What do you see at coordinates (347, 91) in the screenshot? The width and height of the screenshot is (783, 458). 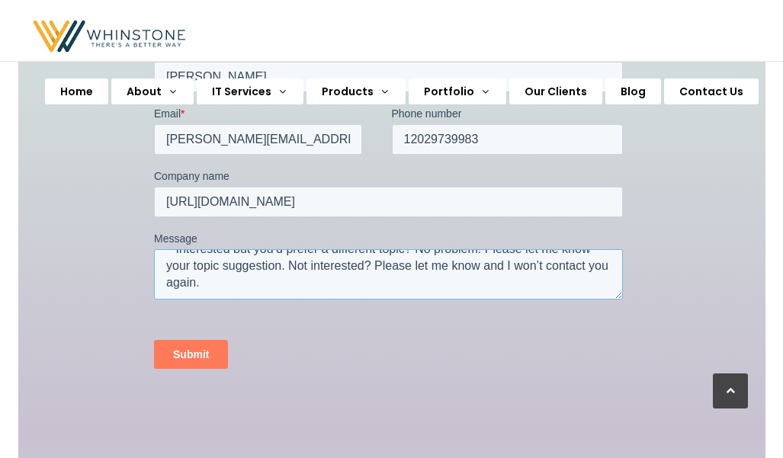 I see `span: Products` at bounding box center [347, 91].